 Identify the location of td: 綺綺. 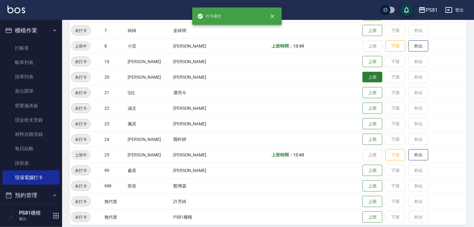
(149, 30).